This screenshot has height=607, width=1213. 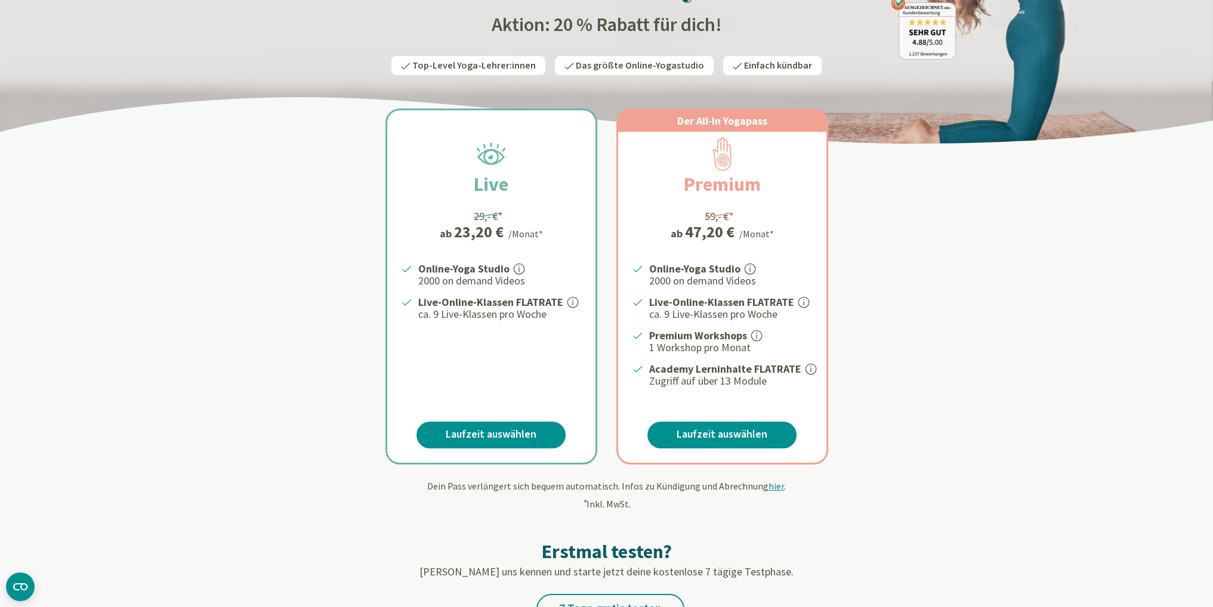 I want to click on h2: Aktion: 20 % Rabatt für dich!, so click(x=607, y=25).